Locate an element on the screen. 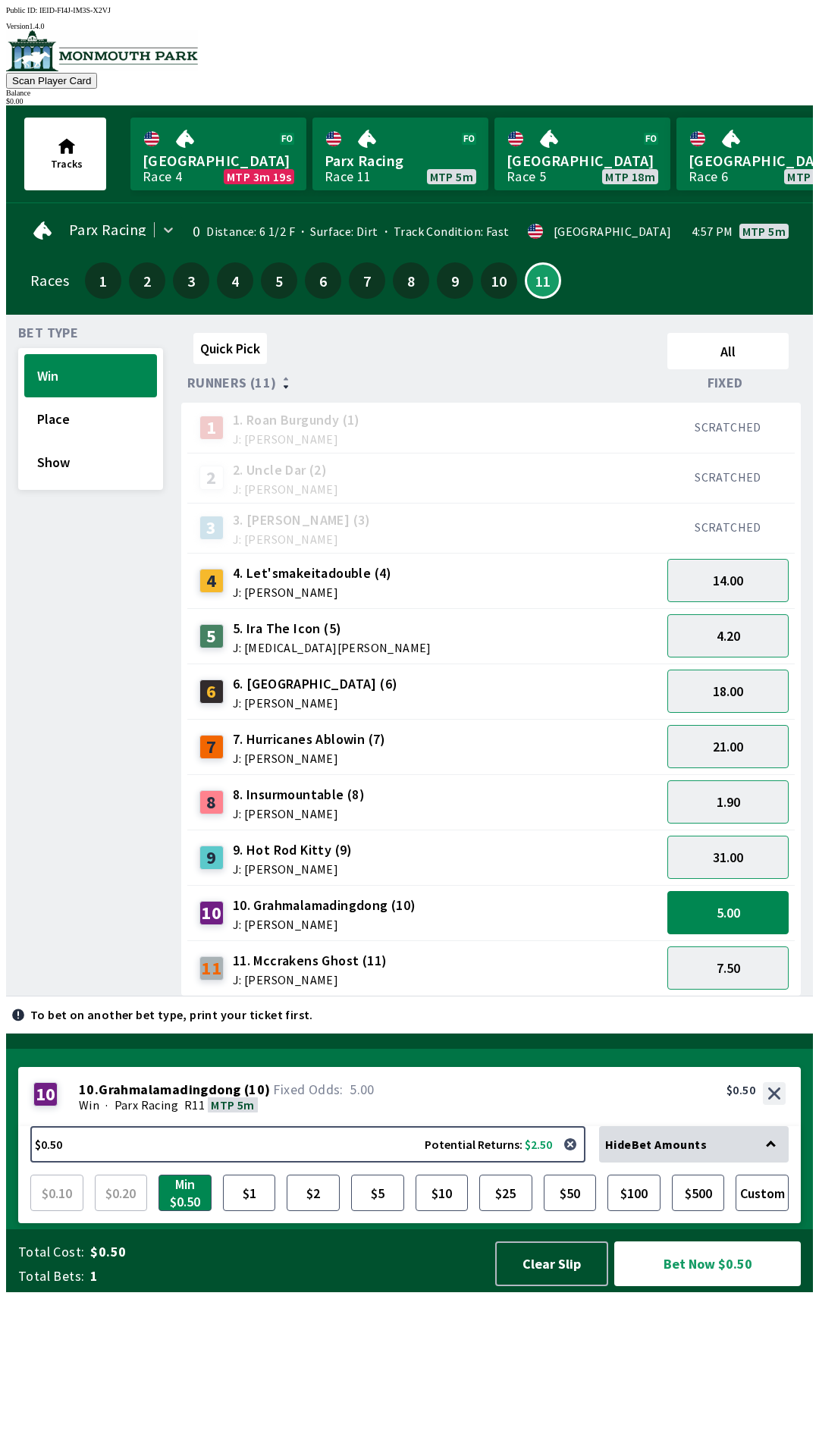  button: 6 is located at coordinates (323, 281).